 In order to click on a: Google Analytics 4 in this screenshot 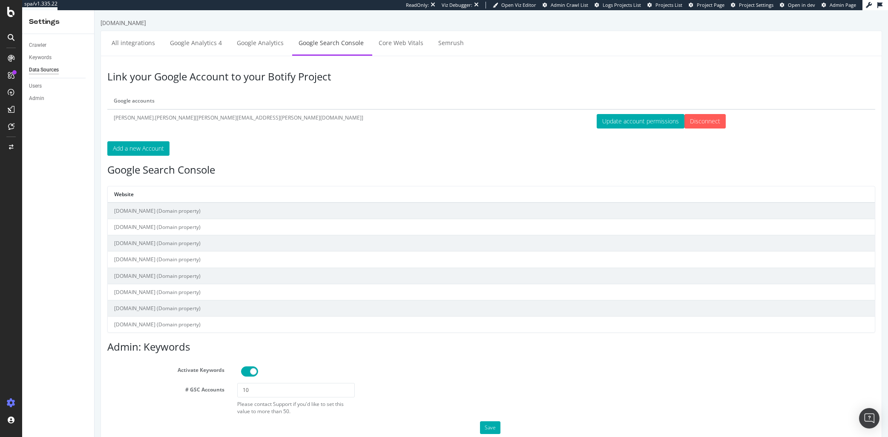, I will do `click(101, 32)`.